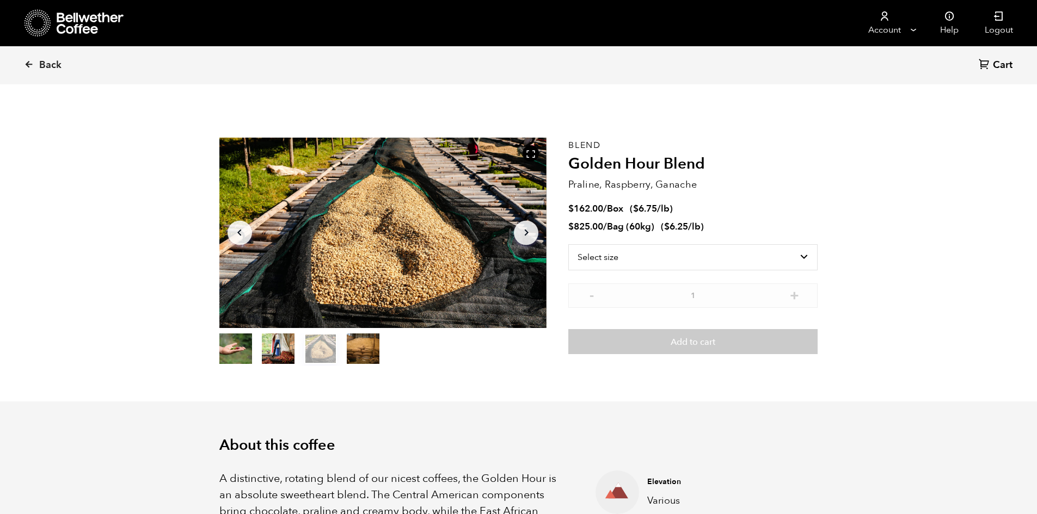 The image size is (1037, 514). I want to click on bdi: 162.00, so click(586, 208).